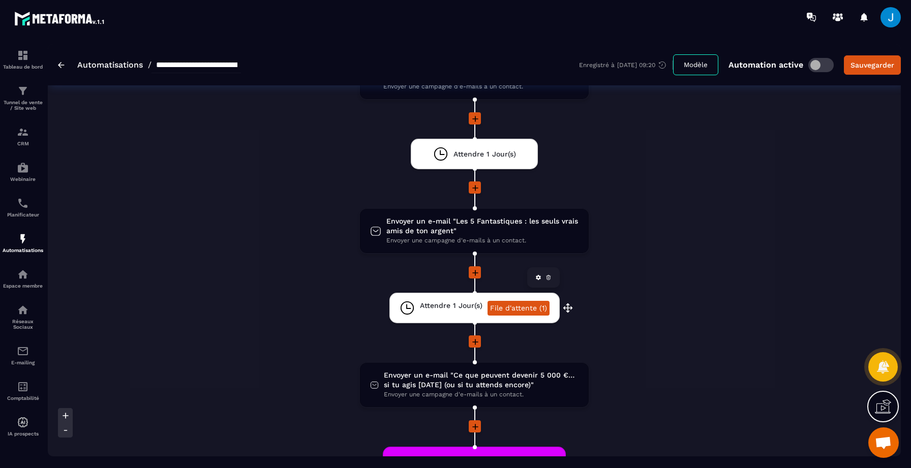  Describe the element at coordinates (23, 179) in the screenshot. I see `p: Webinaire` at that location.